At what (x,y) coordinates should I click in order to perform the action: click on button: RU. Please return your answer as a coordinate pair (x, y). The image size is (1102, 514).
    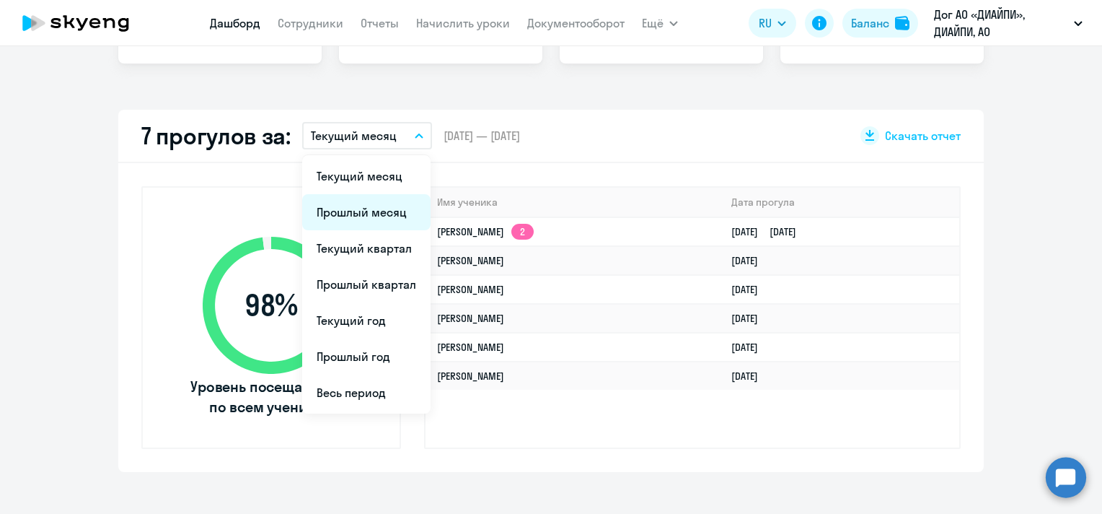
    Looking at the image, I should click on (773, 23).